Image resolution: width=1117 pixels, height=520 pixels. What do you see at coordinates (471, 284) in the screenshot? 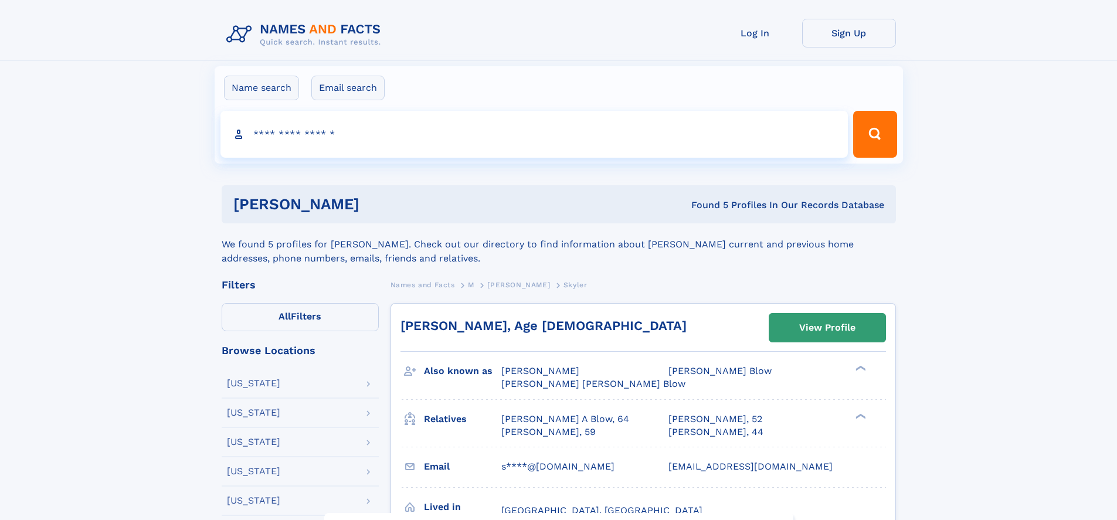
I see `a: M` at bounding box center [471, 284].